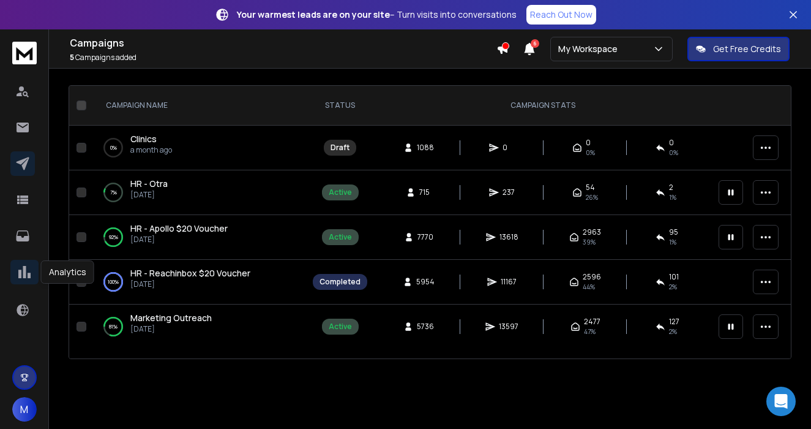  Describe the element at coordinates (674, 321) in the screenshot. I see `span: 127` at that location.